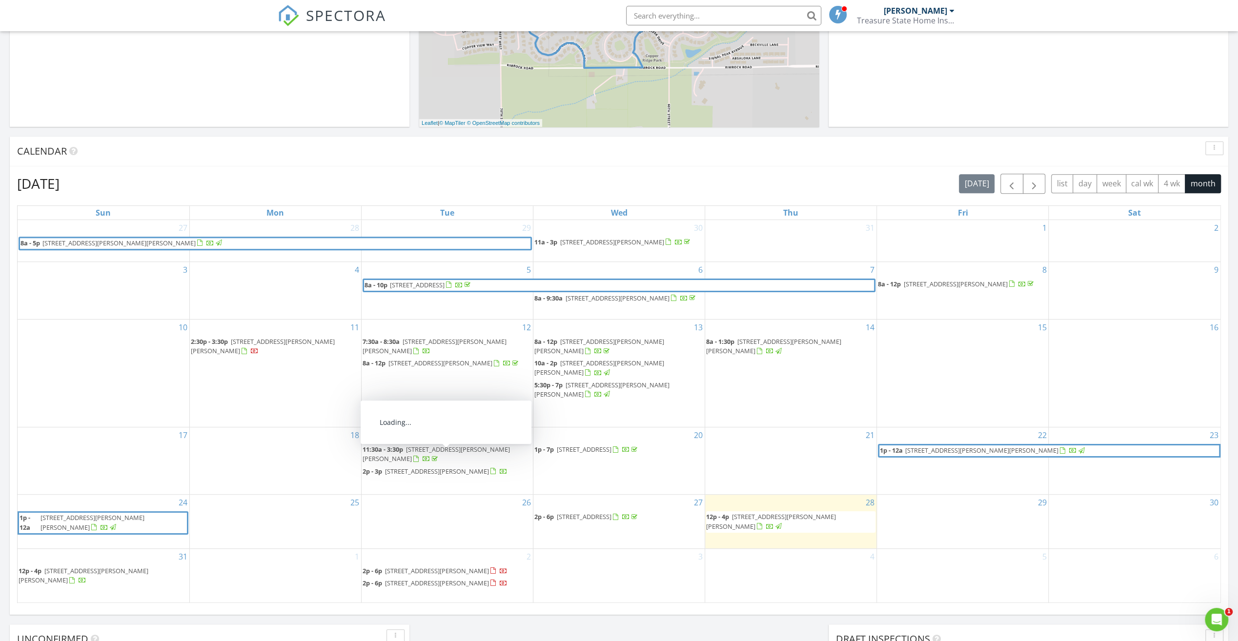 This screenshot has width=1238, height=641. I want to click on div: Treasure State Home Inspections LLC, so click(905, 20).